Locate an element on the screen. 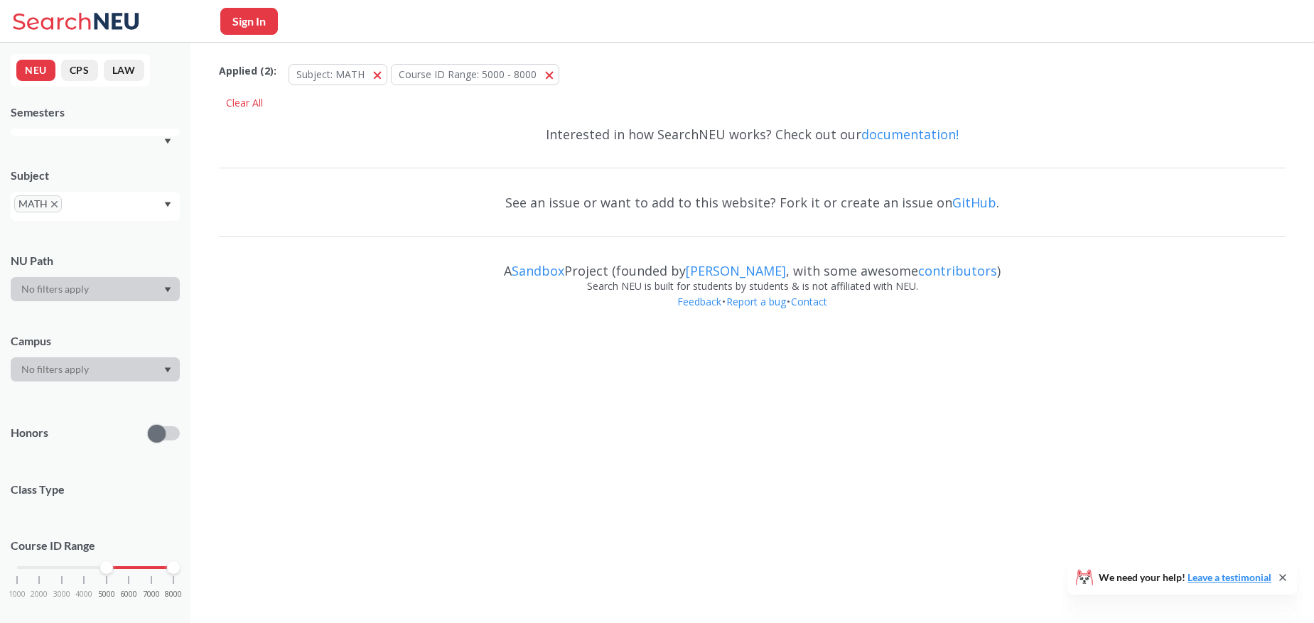 This screenshot has height=623, width=1314. div: See an issue or want to add to this website? Fork it or create an issue on . is located at coordinates (752, 202).